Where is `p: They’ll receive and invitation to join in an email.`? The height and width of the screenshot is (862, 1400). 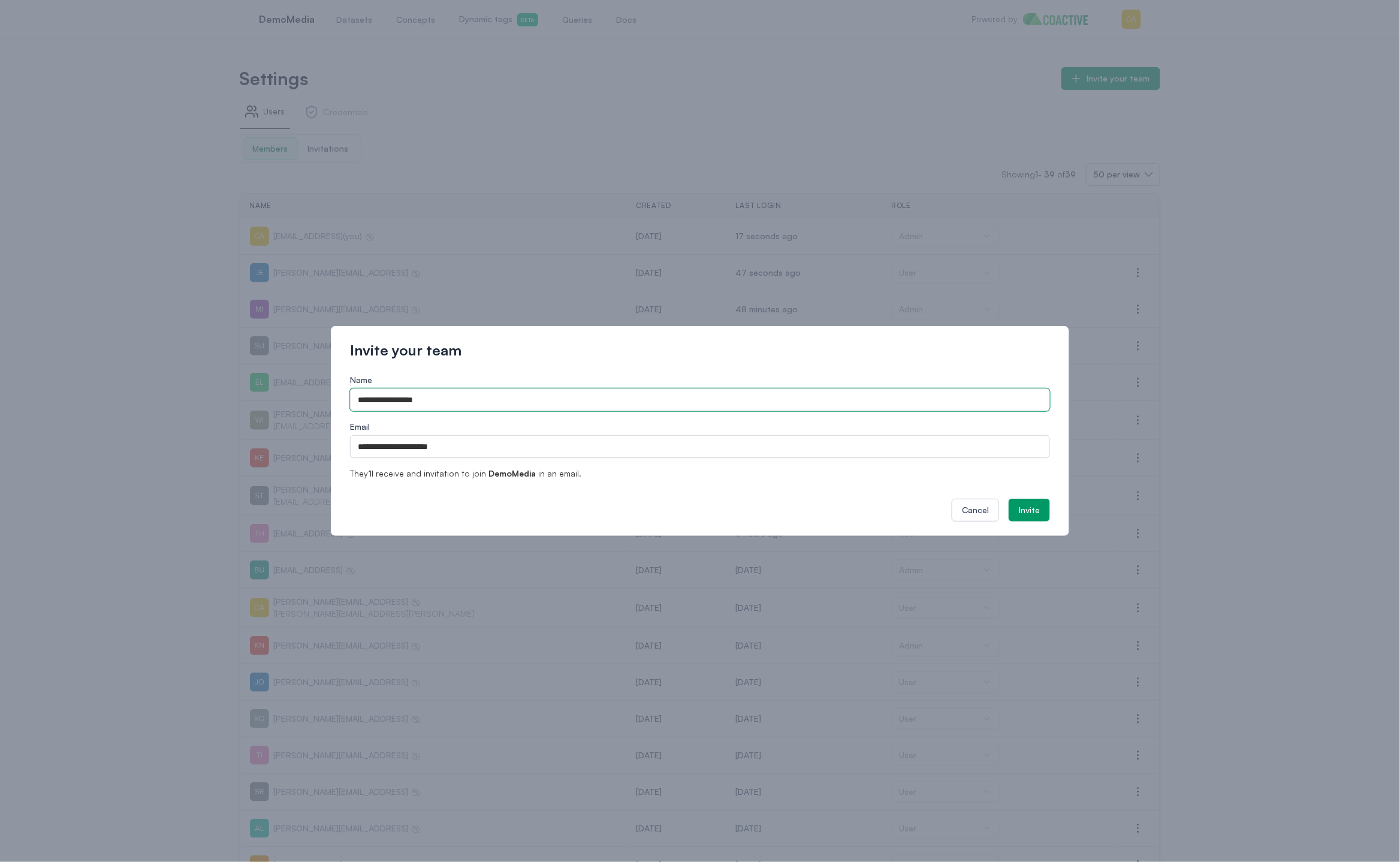 p: They’ll receive and invitation to join in an email. is located at coordinates (700, 473).